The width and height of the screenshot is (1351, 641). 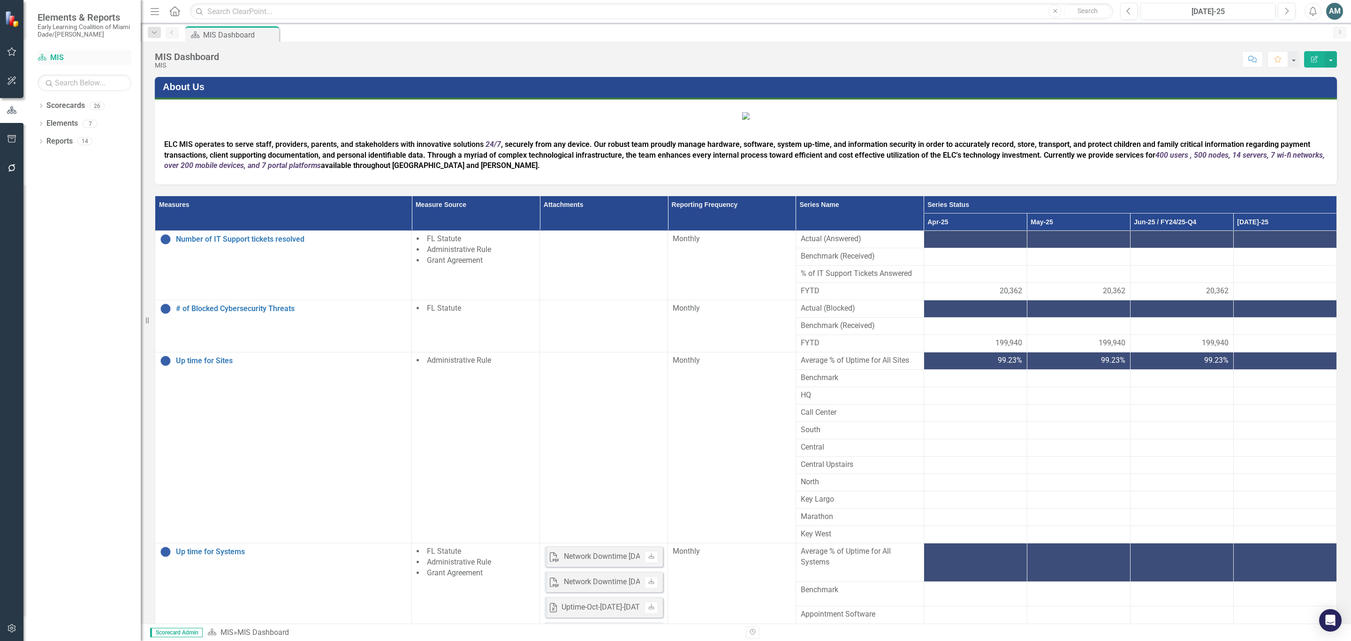 What do you see at coordinates (85, 141) in the screenshot?
I see `div: 14` at bounding box center [85, 141].